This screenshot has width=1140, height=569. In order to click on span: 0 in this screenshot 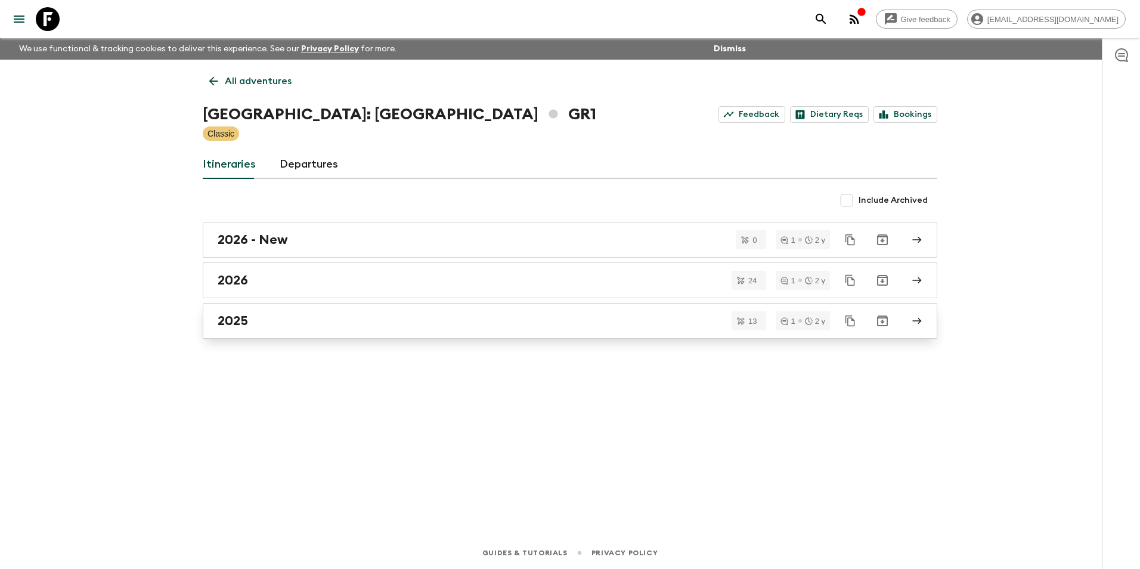, I will do `click(754, 240)`.